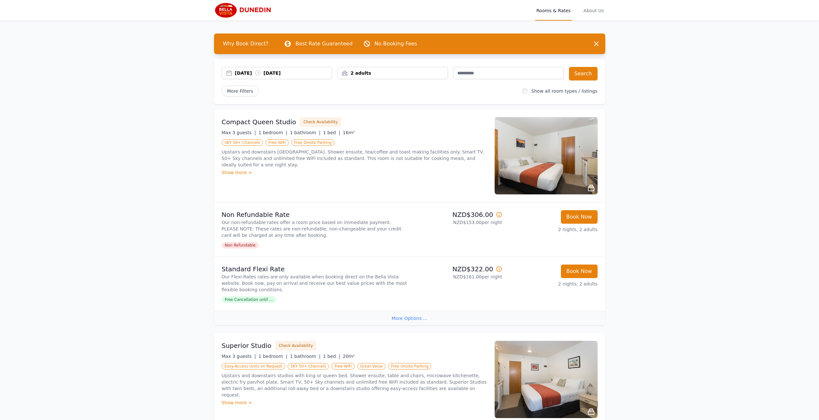 The width and height of the screenshot is (819, 420). I want to click on span: More Filters, so click(240, 91).